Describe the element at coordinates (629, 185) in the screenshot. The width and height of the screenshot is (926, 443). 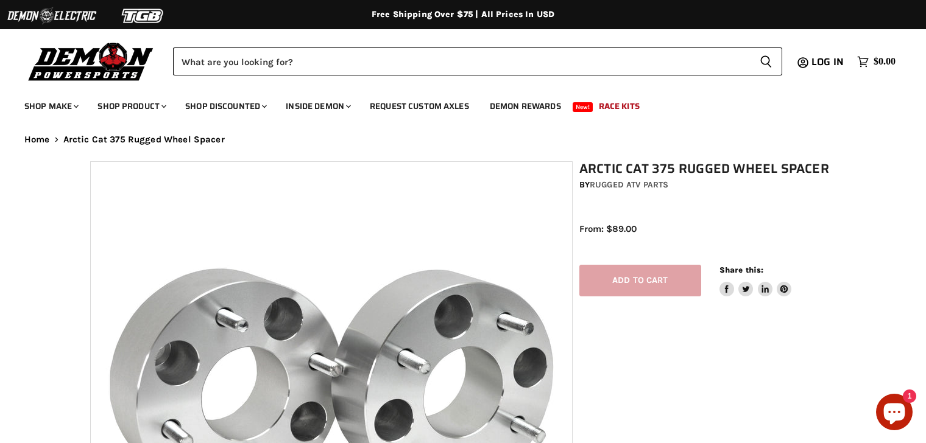
I see `a: Rugged ATV Parts` at that location.